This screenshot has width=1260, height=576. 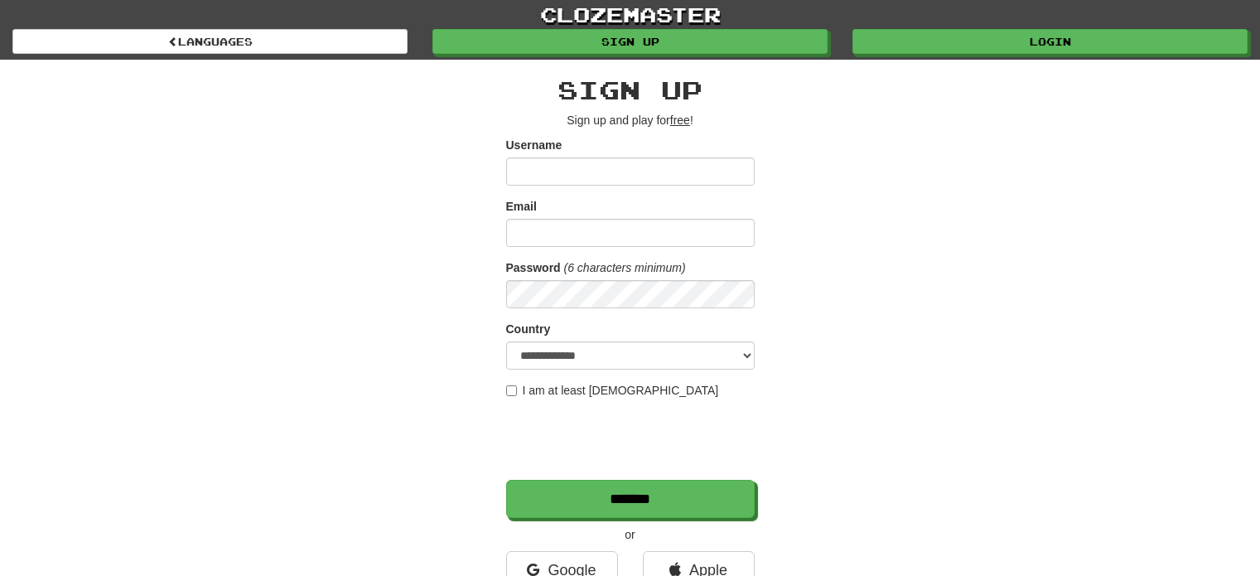 I want to click on h2: Sign up, so click(x=630, y=89).